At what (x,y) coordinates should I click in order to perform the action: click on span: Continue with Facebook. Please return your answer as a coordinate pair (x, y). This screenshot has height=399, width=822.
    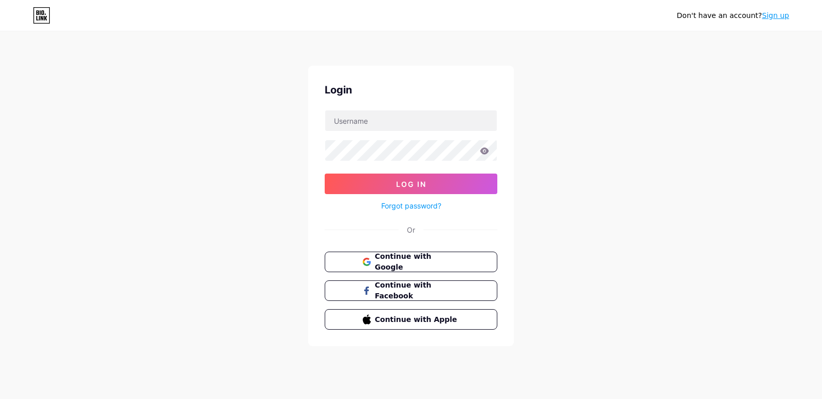
    Looking at the image, I should click on (417, 291).